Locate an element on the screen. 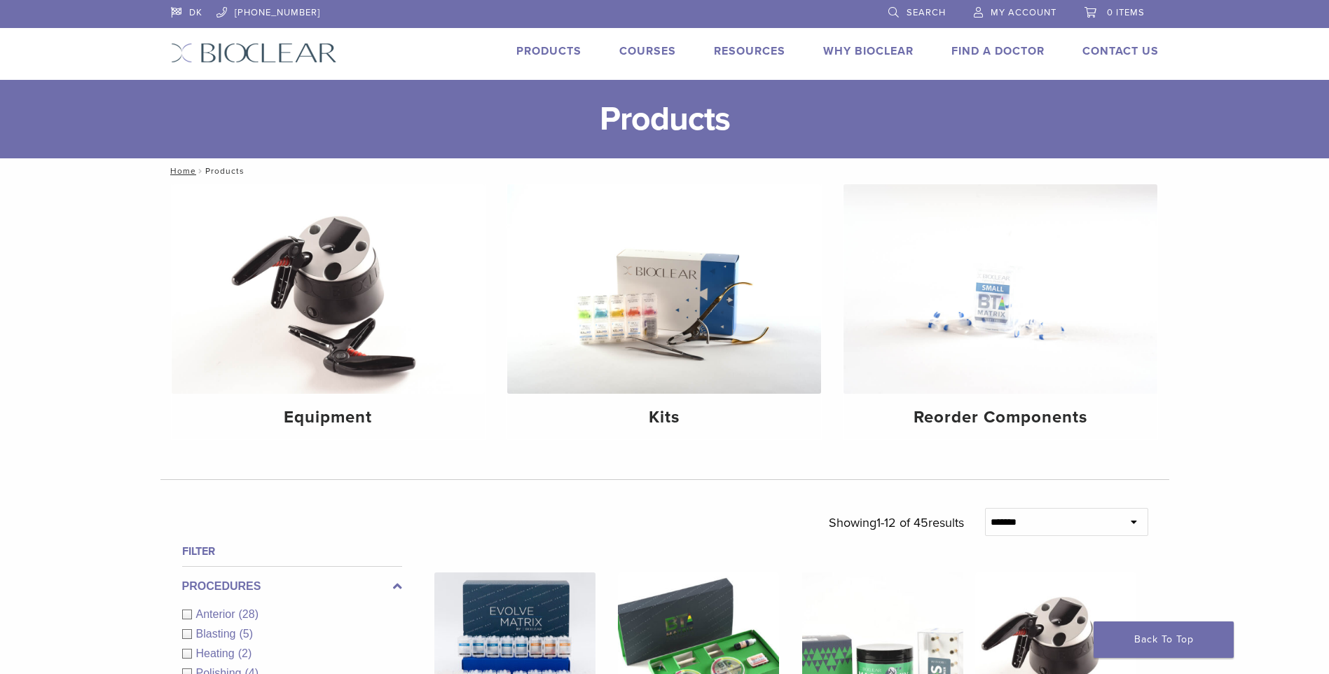 This screenshot has height=674, width=1329. img: Reorder Components is located at coordinates (1001, 289).